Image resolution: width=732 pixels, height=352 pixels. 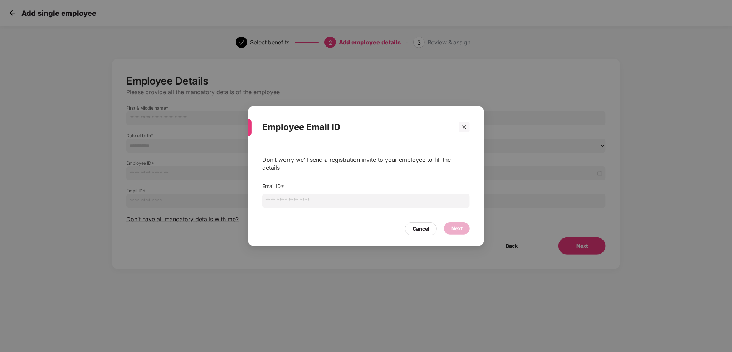 What do you see at coordinates (357, 127) in the screenshot?
I see `div: Employee Email ID` at bounding box center [357, 127].